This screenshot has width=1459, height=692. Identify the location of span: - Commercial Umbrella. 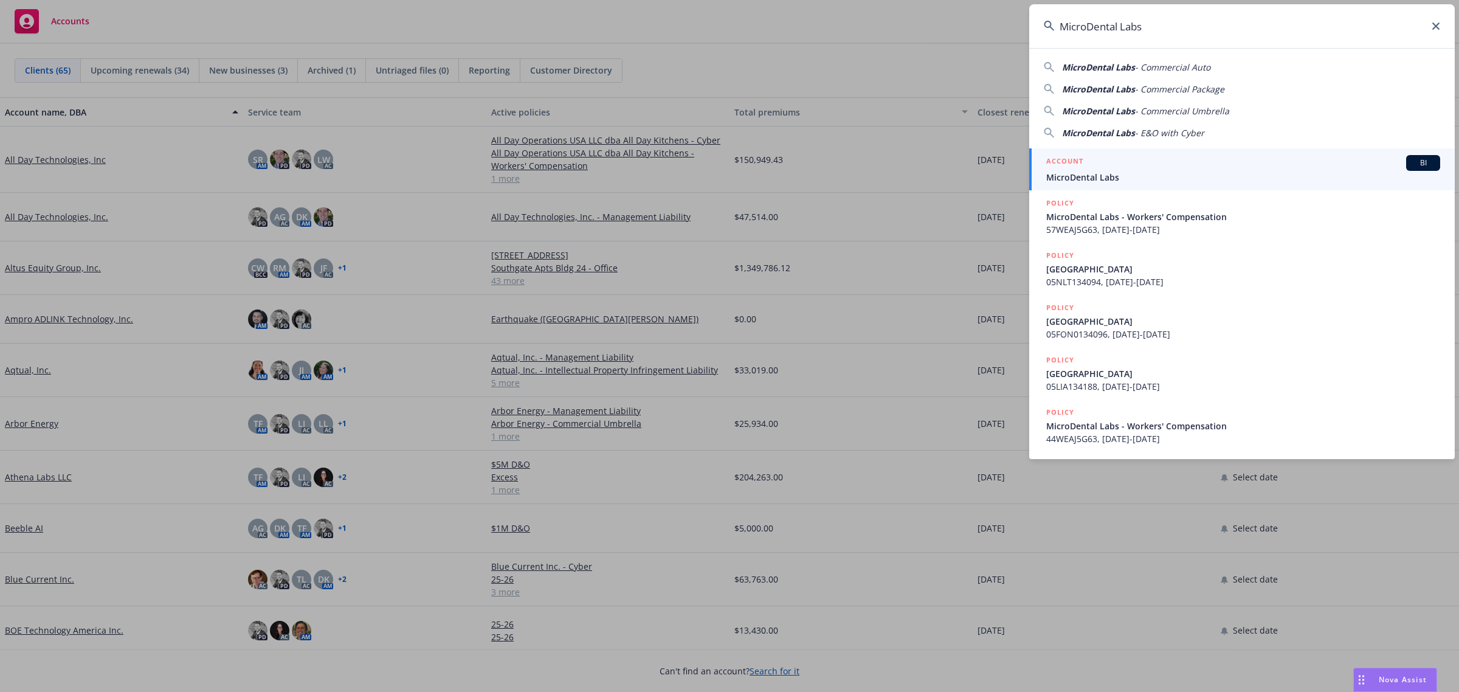
(1182, 111).